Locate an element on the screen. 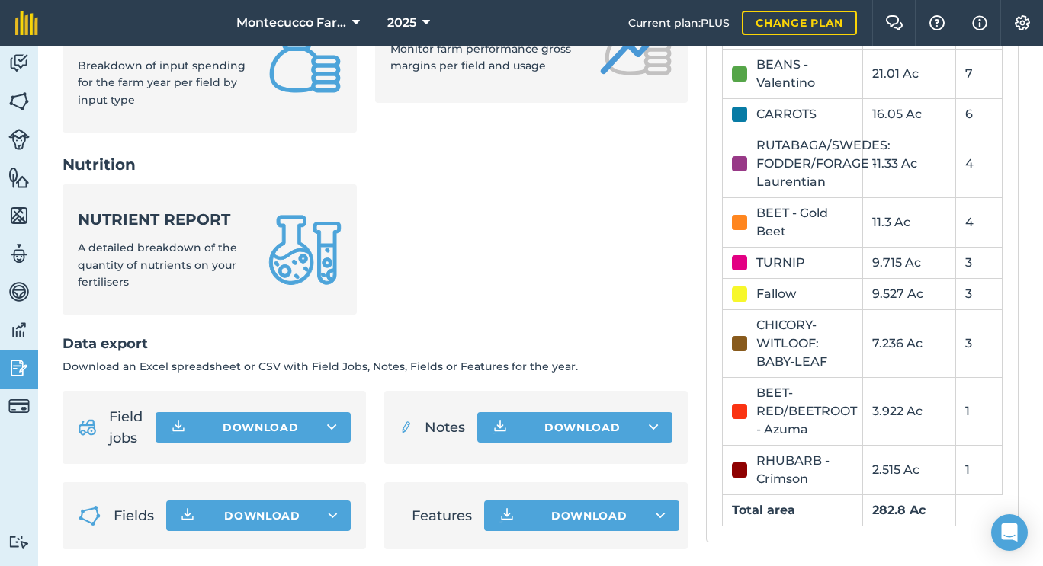 This screenshot has height=566, width=1043. td: 11.3 Ac is located at coordinates (909, 222).